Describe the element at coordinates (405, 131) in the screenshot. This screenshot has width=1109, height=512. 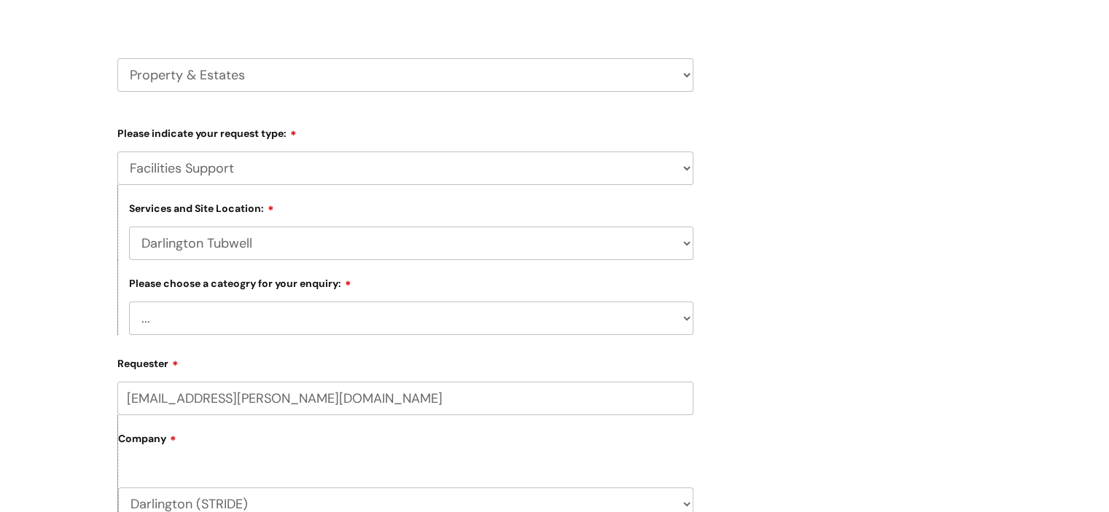
I see `label: Please indicate your request type:` at that location.